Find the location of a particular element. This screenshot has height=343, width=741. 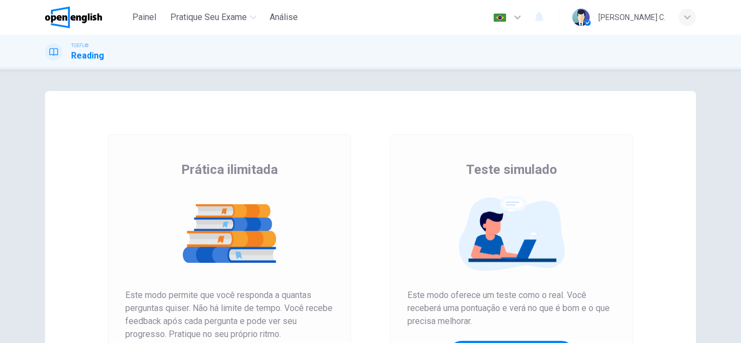

span: TOEFL® is located at coordinates (80, 46).